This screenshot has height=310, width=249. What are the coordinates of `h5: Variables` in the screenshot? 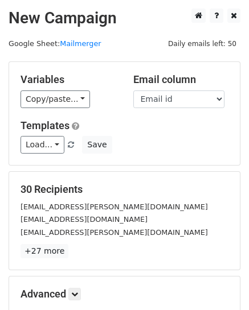 It's located at (68, 80).